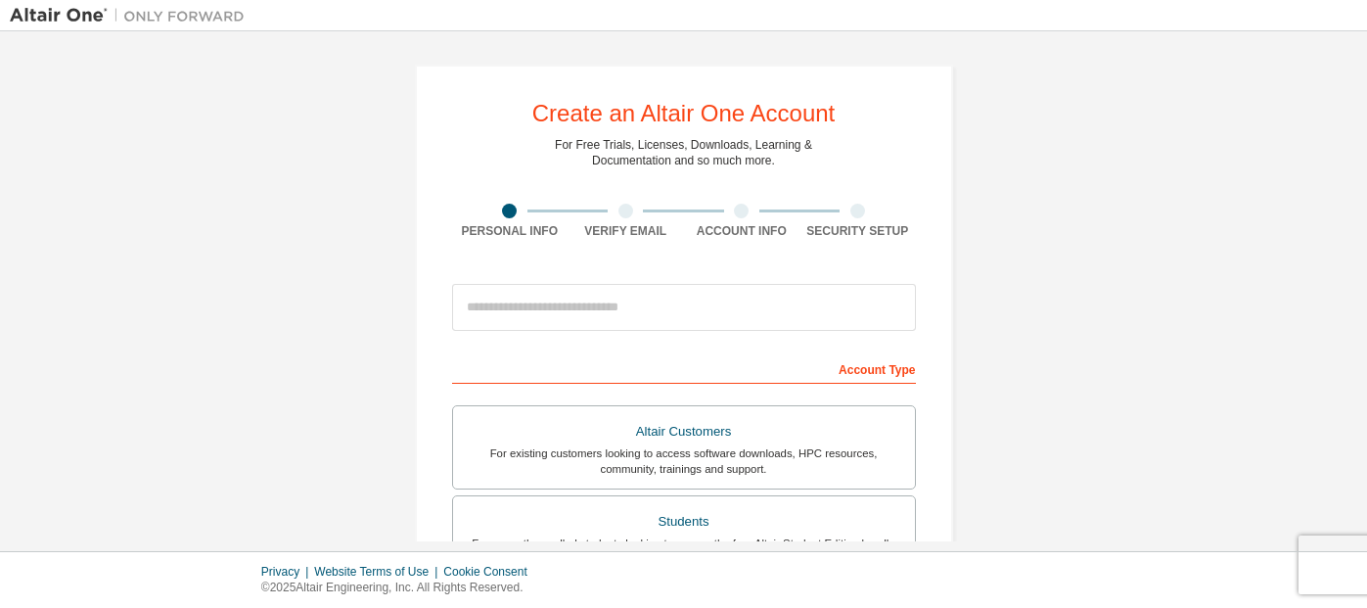 Image resolution: width=1367 pixels, height=608 pixels. I want to click on div: For Free Trials, Licenses, Downloads, Learning & Documentation and so much more., so click(683, 153).